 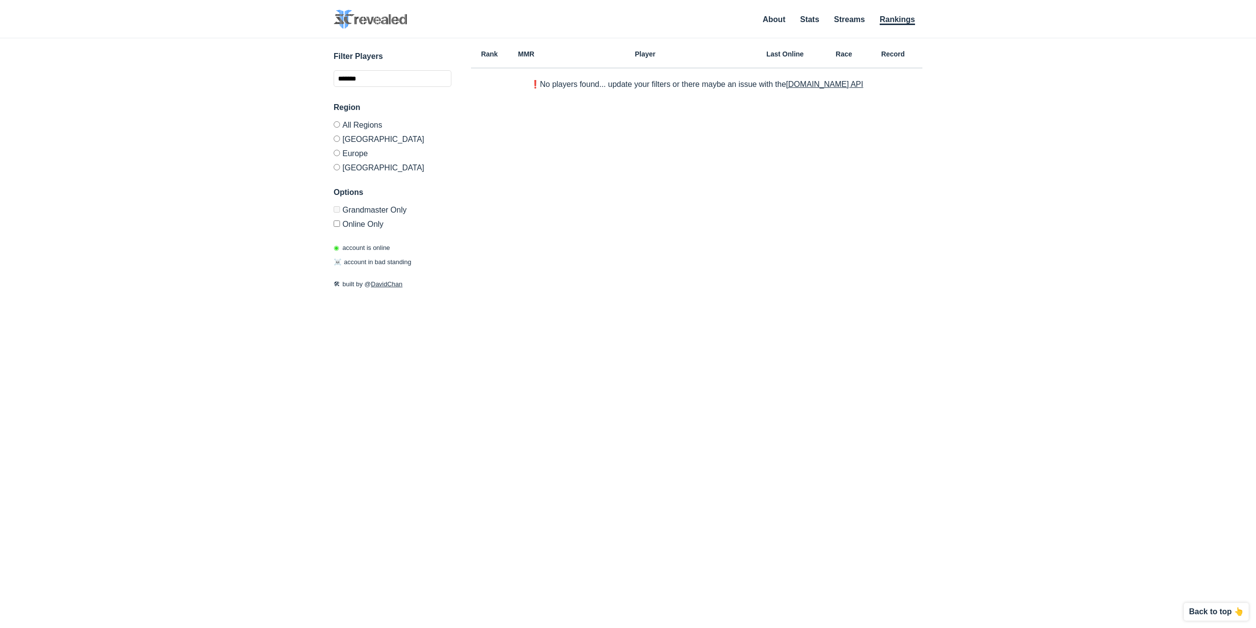 I want to click on h3: Region, so click(x=393, y=107).